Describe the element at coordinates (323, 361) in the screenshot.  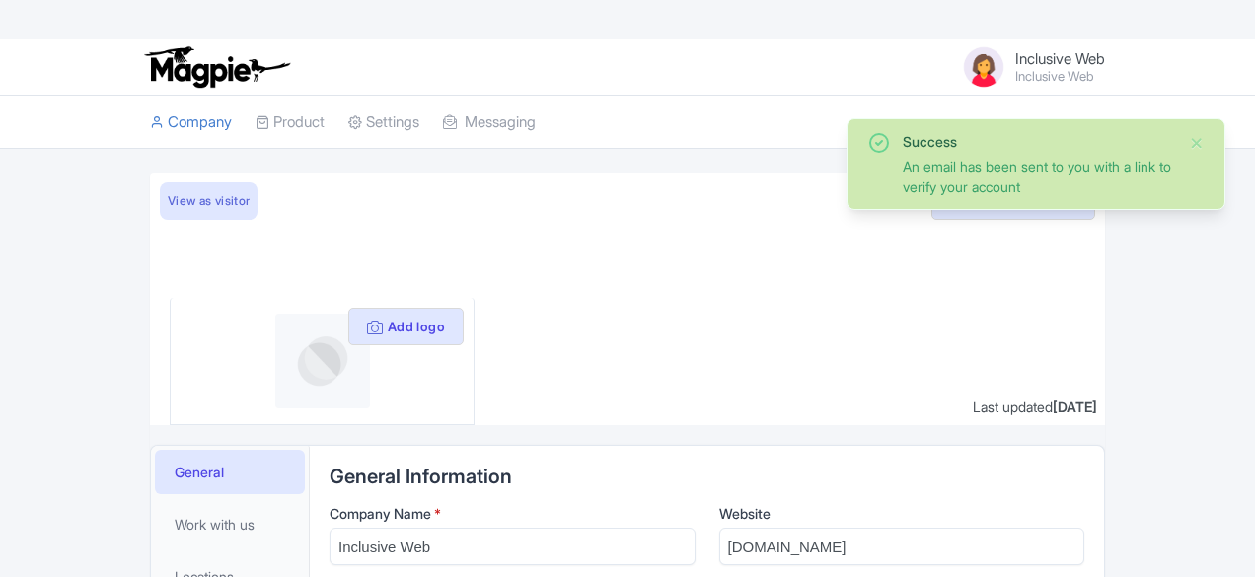
I see `img: profile-logo-d1a8e230fb1b8f12adc913e4f4d7365c.png` at that location.